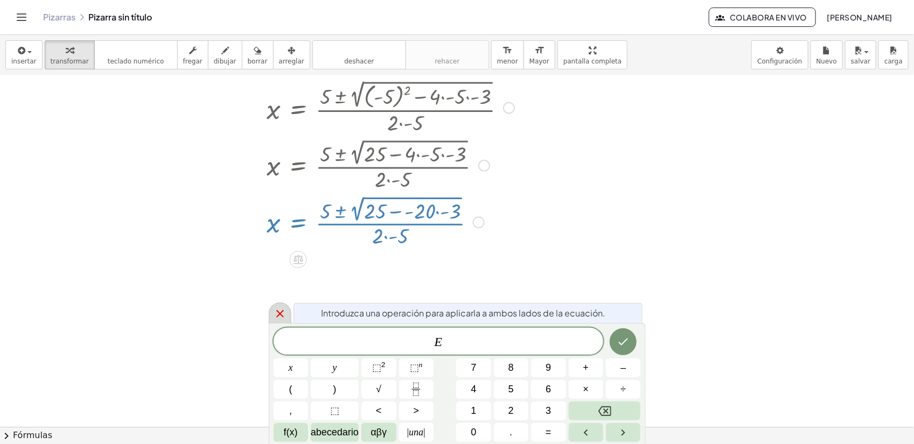  What do you see at coordinates (298, 260) in the screenshot?
I see `div: Apply the same math to both sides of the equation` at bounding box center [298, 260].